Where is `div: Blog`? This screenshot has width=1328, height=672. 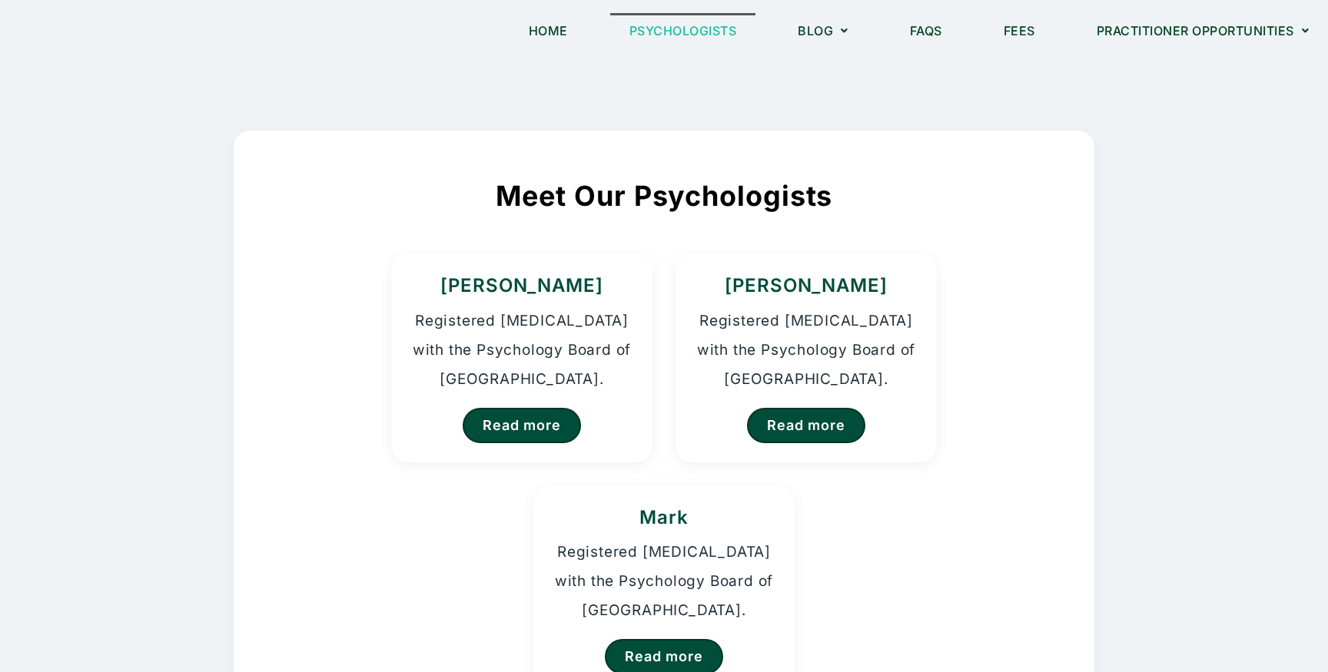
div: Blog is located at coordinates (823, 31).